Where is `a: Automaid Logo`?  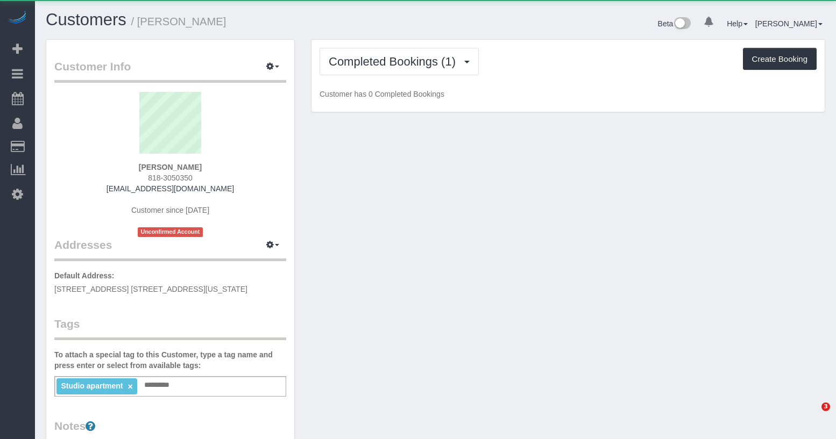 a: Automaid Logo is located at coordinates (17, 18).